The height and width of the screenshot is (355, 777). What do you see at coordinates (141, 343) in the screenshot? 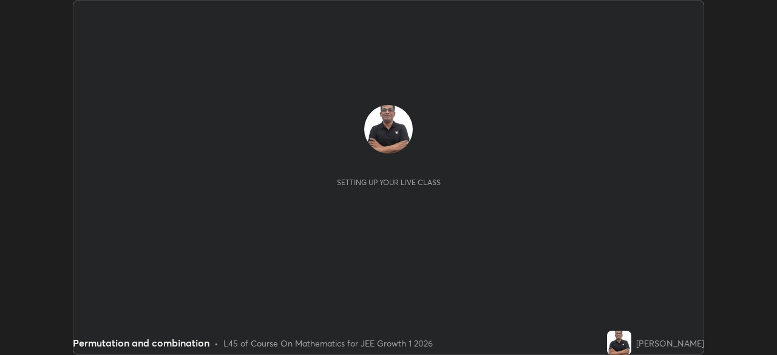
I see `div: Permutation and combination` at bounding box center [141, 343].